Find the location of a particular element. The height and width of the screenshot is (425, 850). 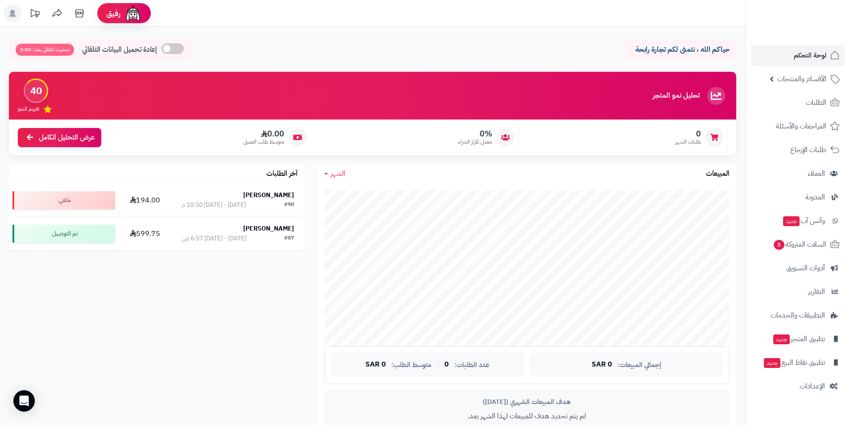

a: الإعدادات is located at coordinates (798, 386).